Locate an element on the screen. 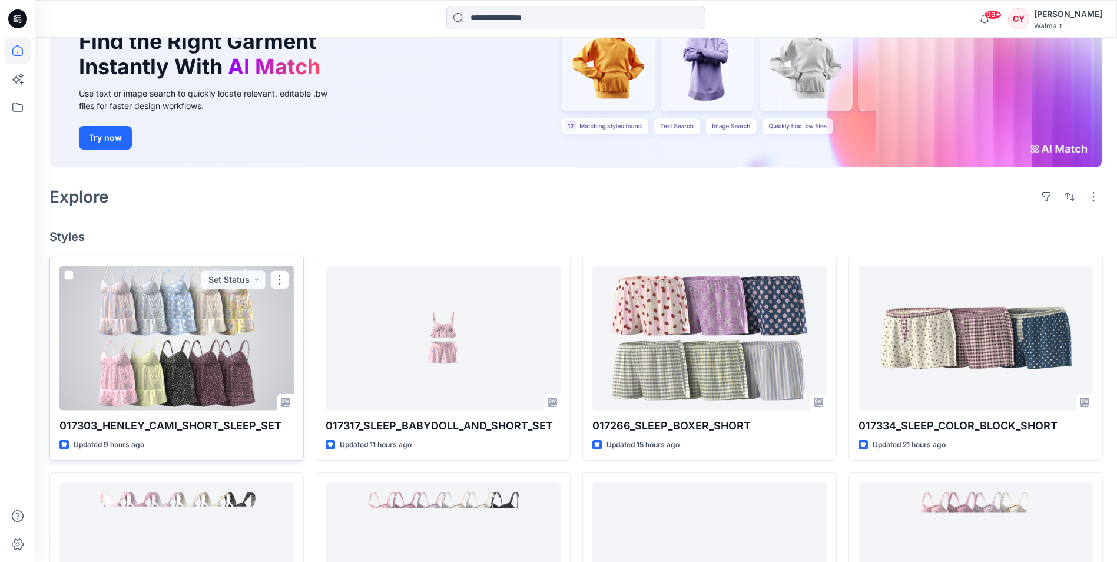  span: AI Match is located at coordinates (274, 67).